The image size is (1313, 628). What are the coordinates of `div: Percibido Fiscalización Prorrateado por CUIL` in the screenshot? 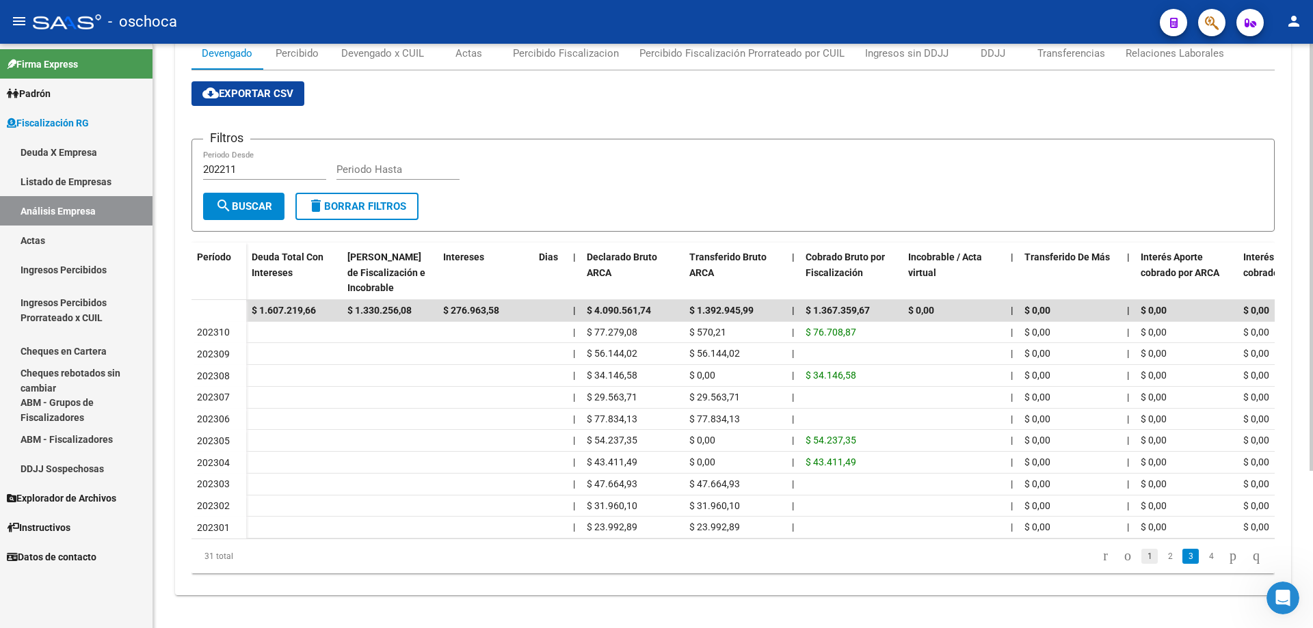 It's located at (742, 53).